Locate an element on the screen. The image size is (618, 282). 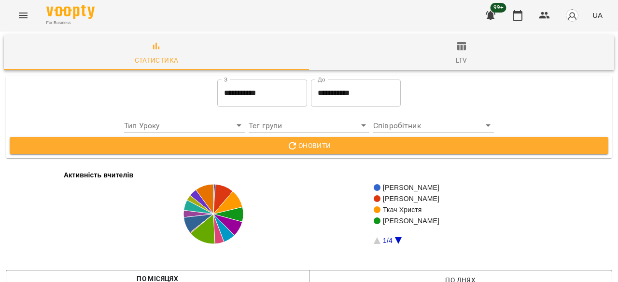
div: ltv is located at coordinates (461, 60).